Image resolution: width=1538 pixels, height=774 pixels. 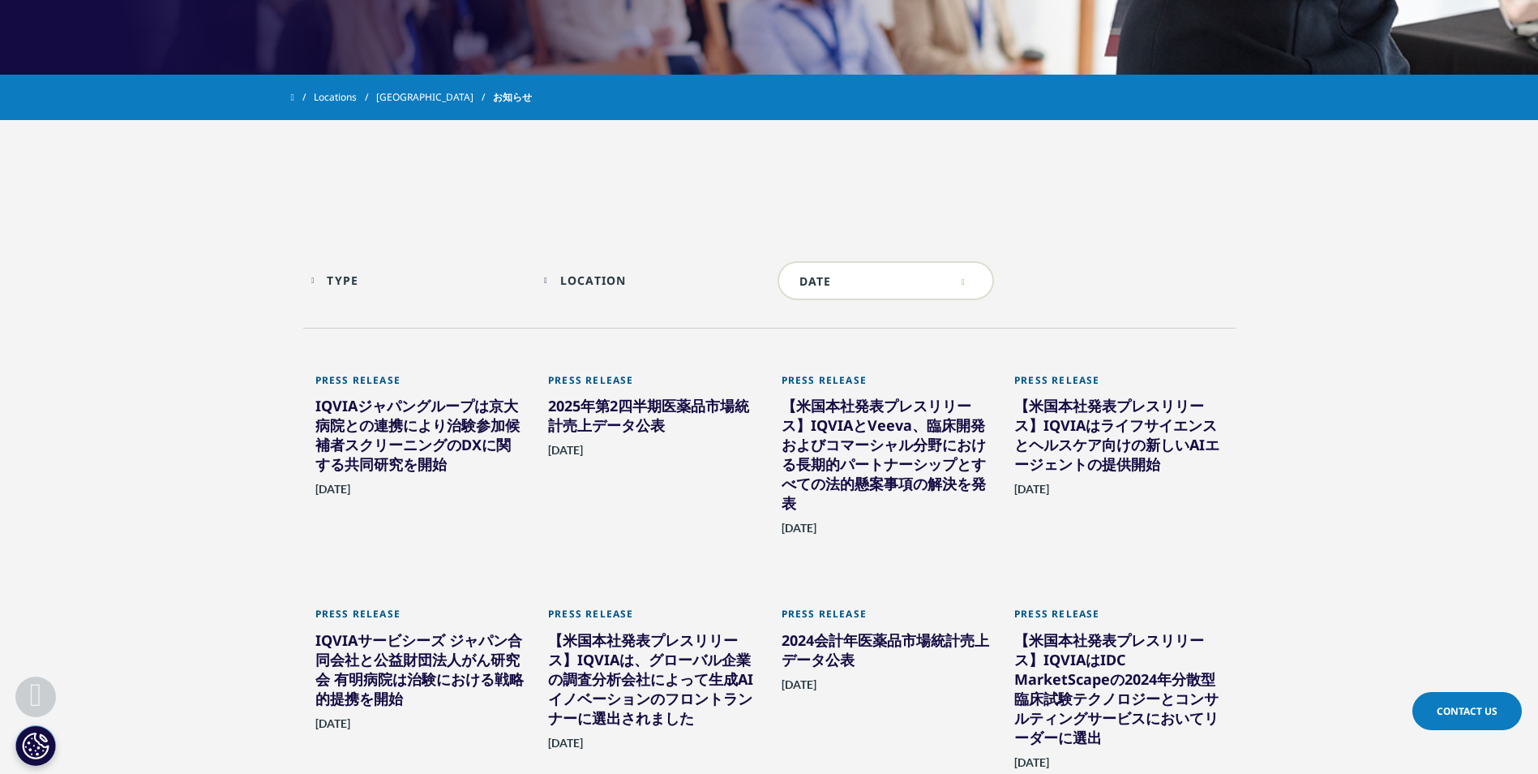 I want to click on a: Locations, so click(x=345, y=97).